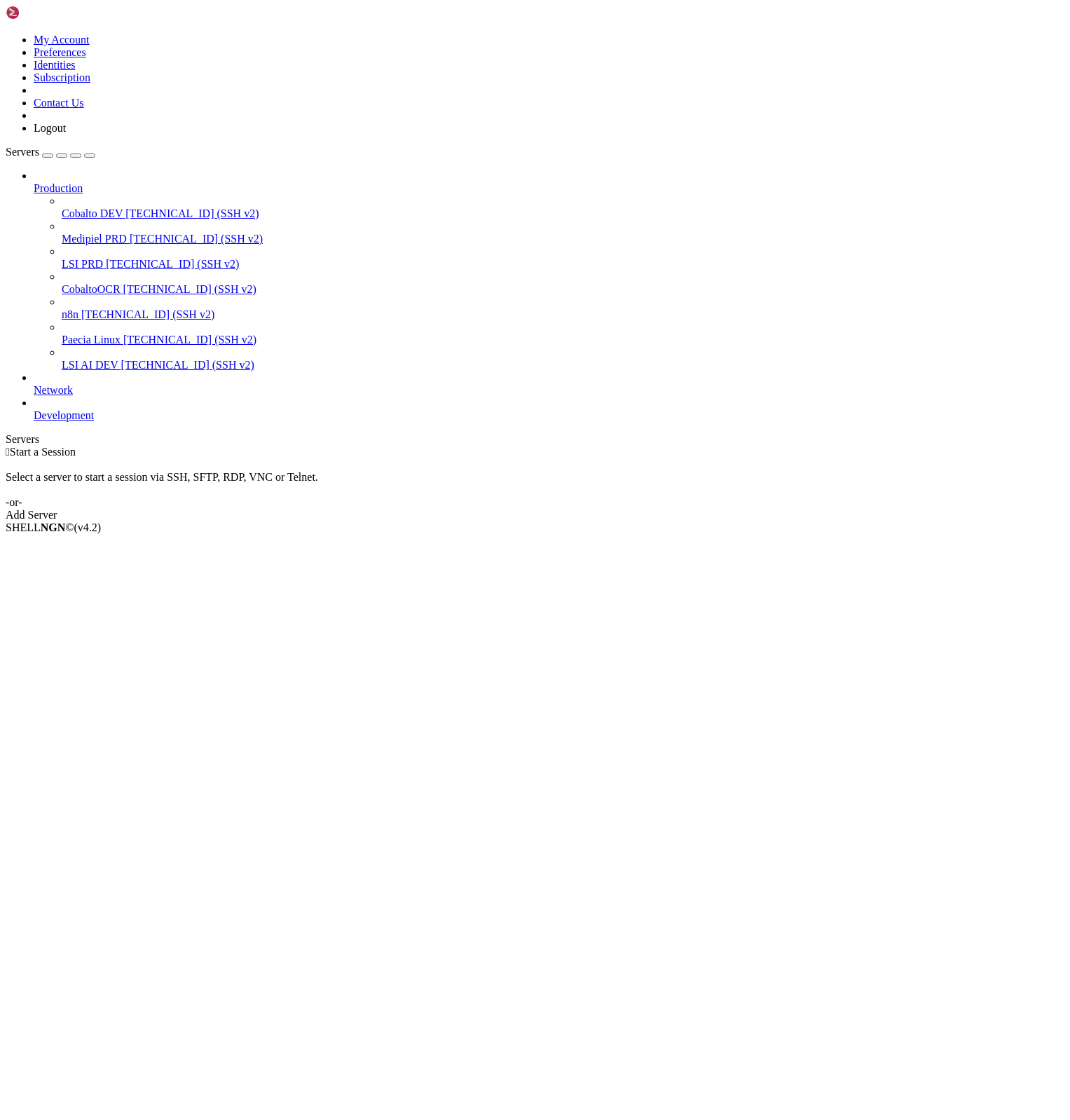 The width and height of the screenshot is (1070, 1120). Describe the element at coordinates (88, 527) in the screenshot. I see `span: 4.2.0` at that location.